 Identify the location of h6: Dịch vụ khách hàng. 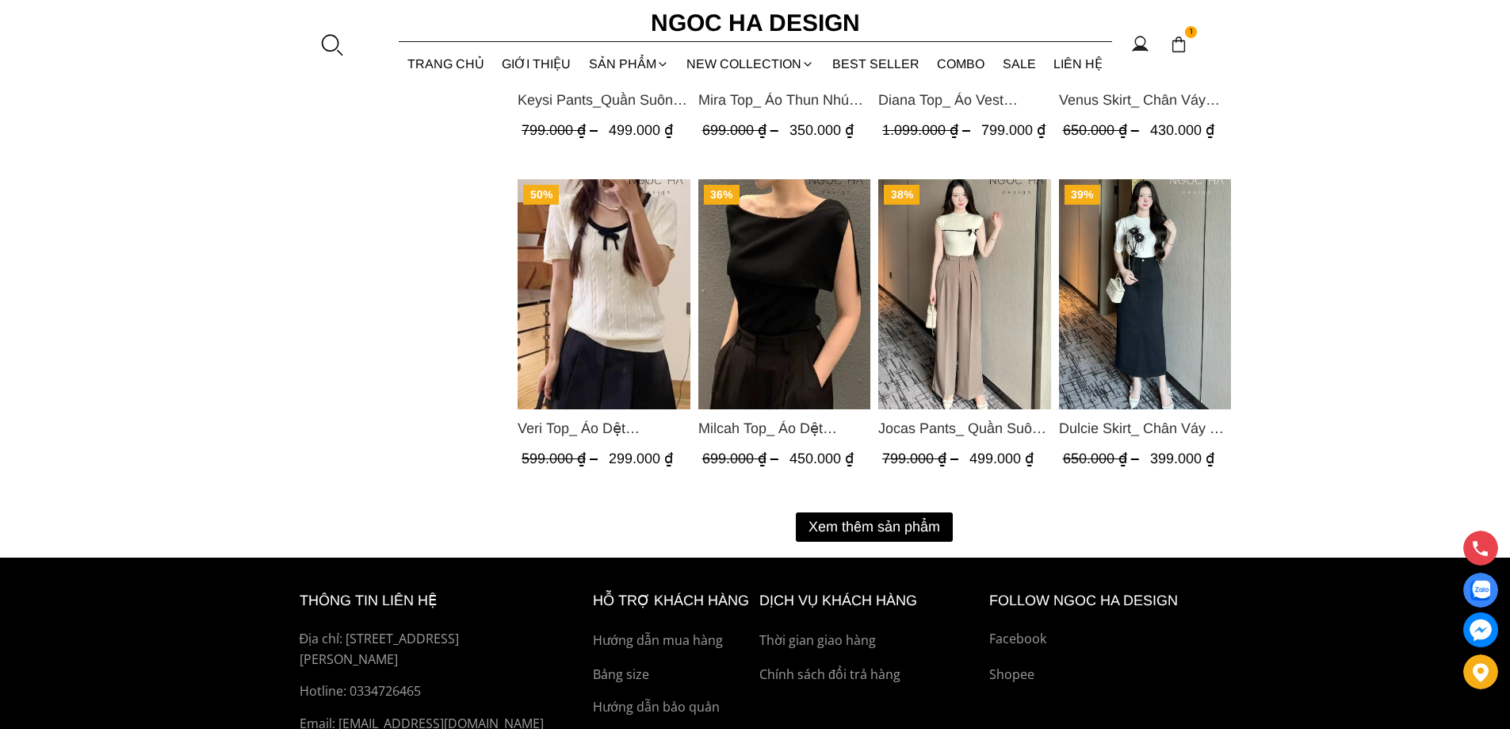
(870, 600).